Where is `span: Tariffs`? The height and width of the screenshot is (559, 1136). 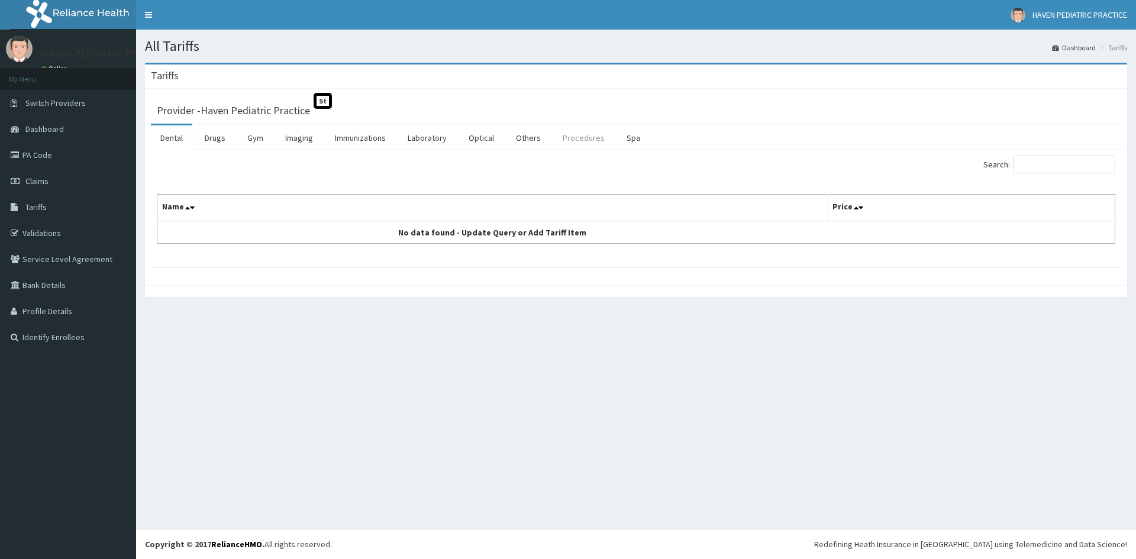
span: Tariffs is located at coordinates (36, 207).